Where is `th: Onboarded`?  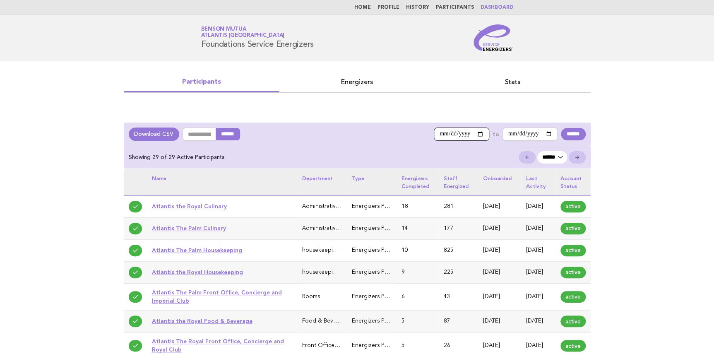 th: Onboarded is located at coordinates (500, 182).